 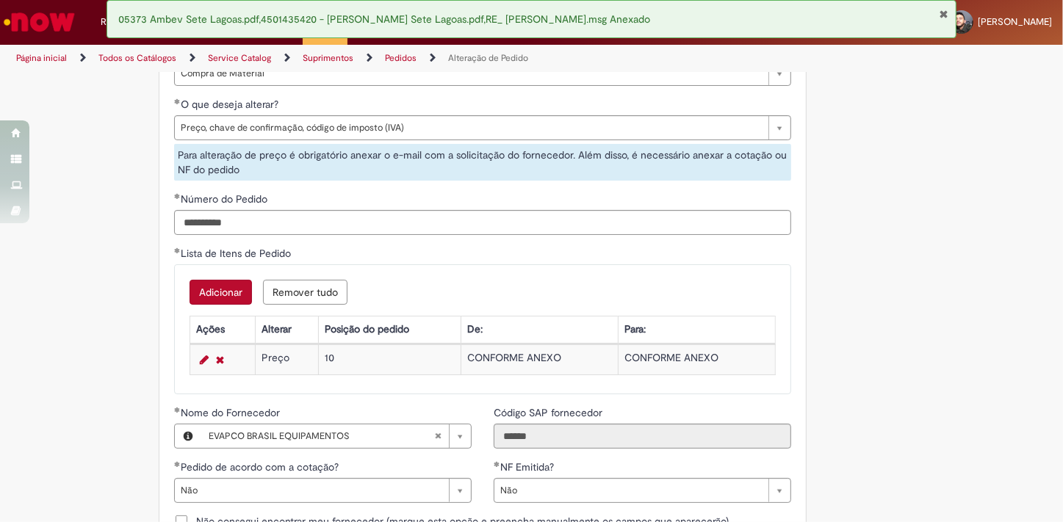 What do you see at coordinates (488, 58) in the screenshot?
I see `a: Alteração de Pedido` at bounding box center [488, 58].